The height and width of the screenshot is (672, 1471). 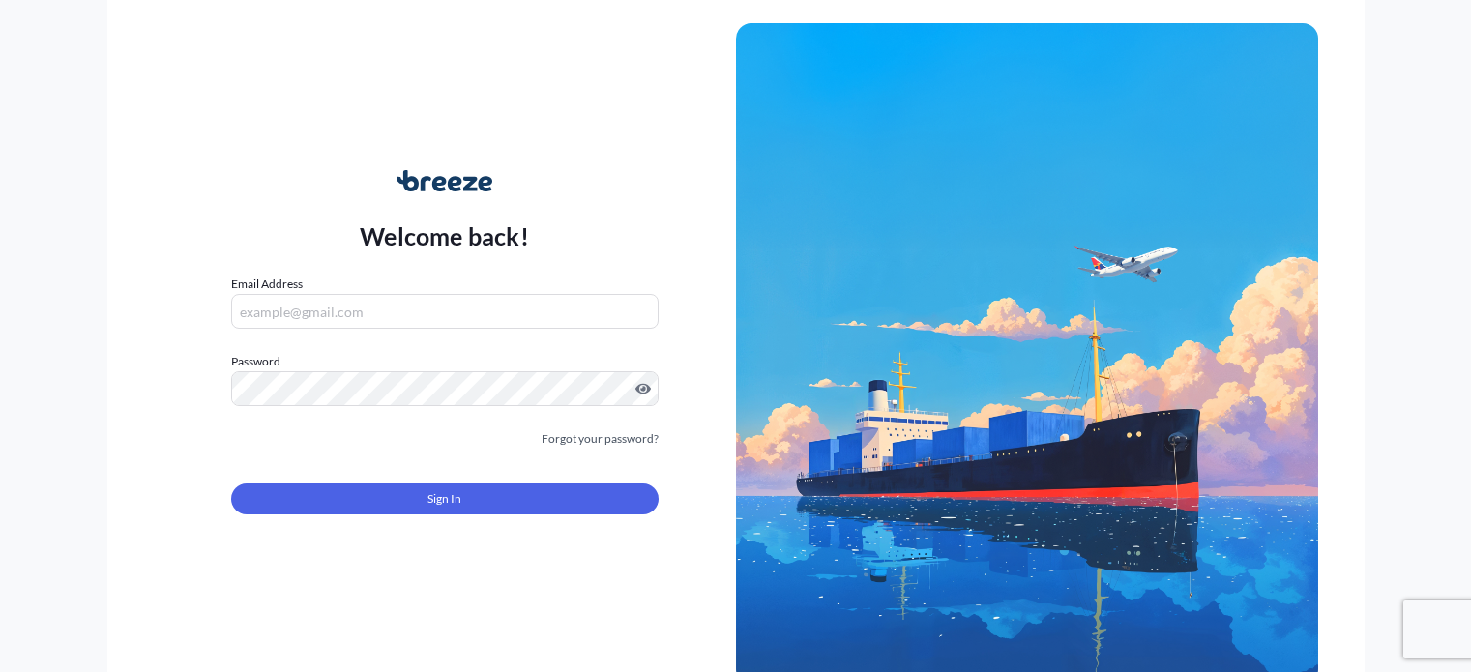 I want to click on button: Sign In, so click(x=445, y=499).